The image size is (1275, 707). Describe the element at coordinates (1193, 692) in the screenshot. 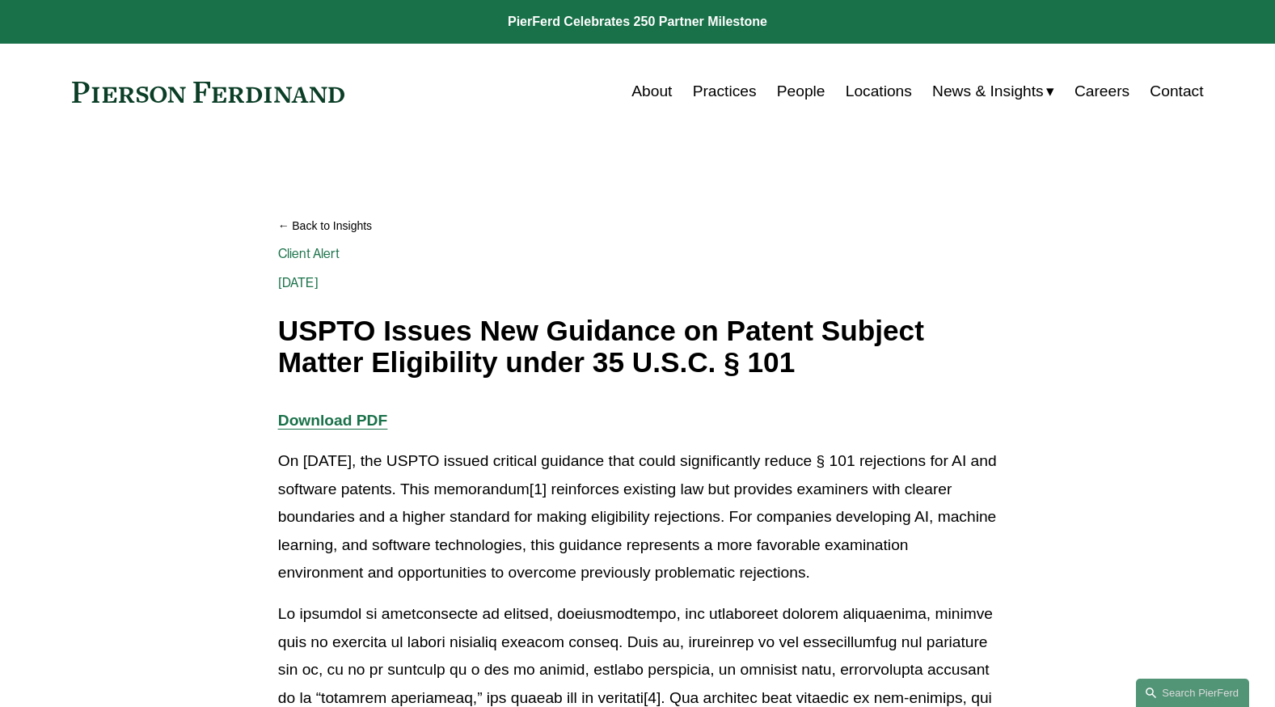

I see `a: Search this site` at that location.